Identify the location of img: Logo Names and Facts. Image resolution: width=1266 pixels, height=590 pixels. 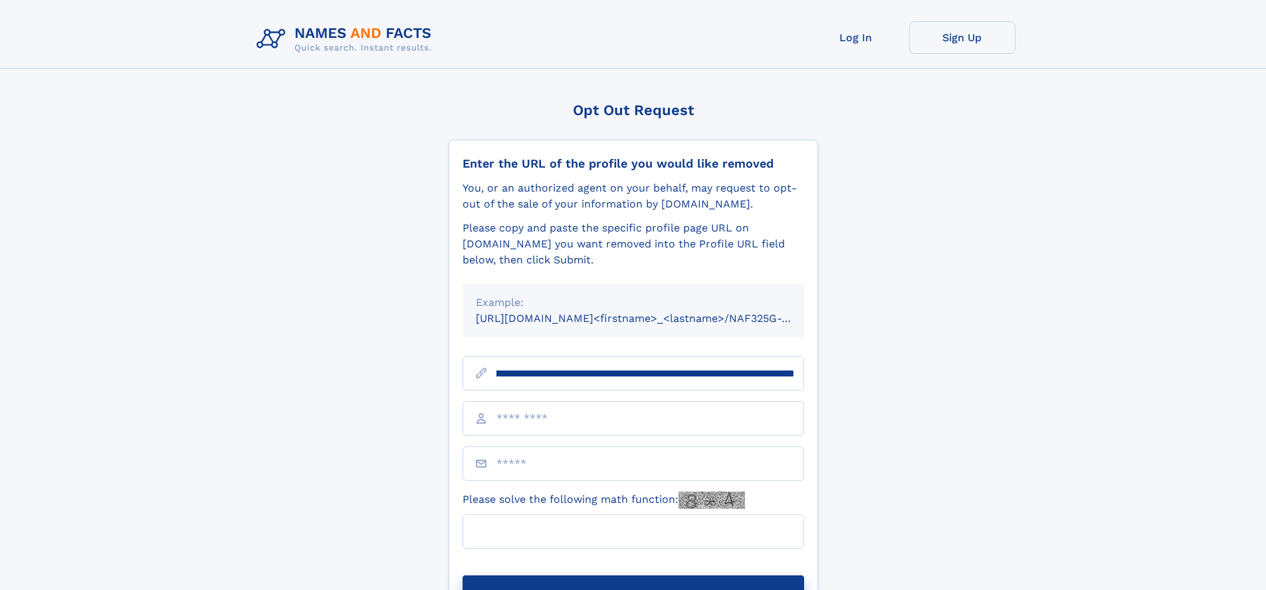
(347, 39).